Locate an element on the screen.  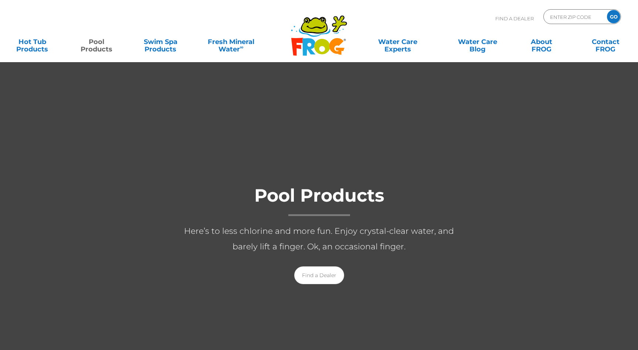
a: Find a Dealer is located at coordinates (319, 275).